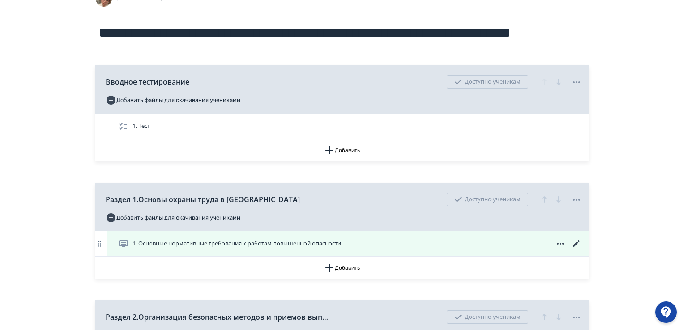 This screenshot has width=684, height=330. I want to click on div: 1. Основные нормативные требования к работам повышенной опасности, so click(342, 244).